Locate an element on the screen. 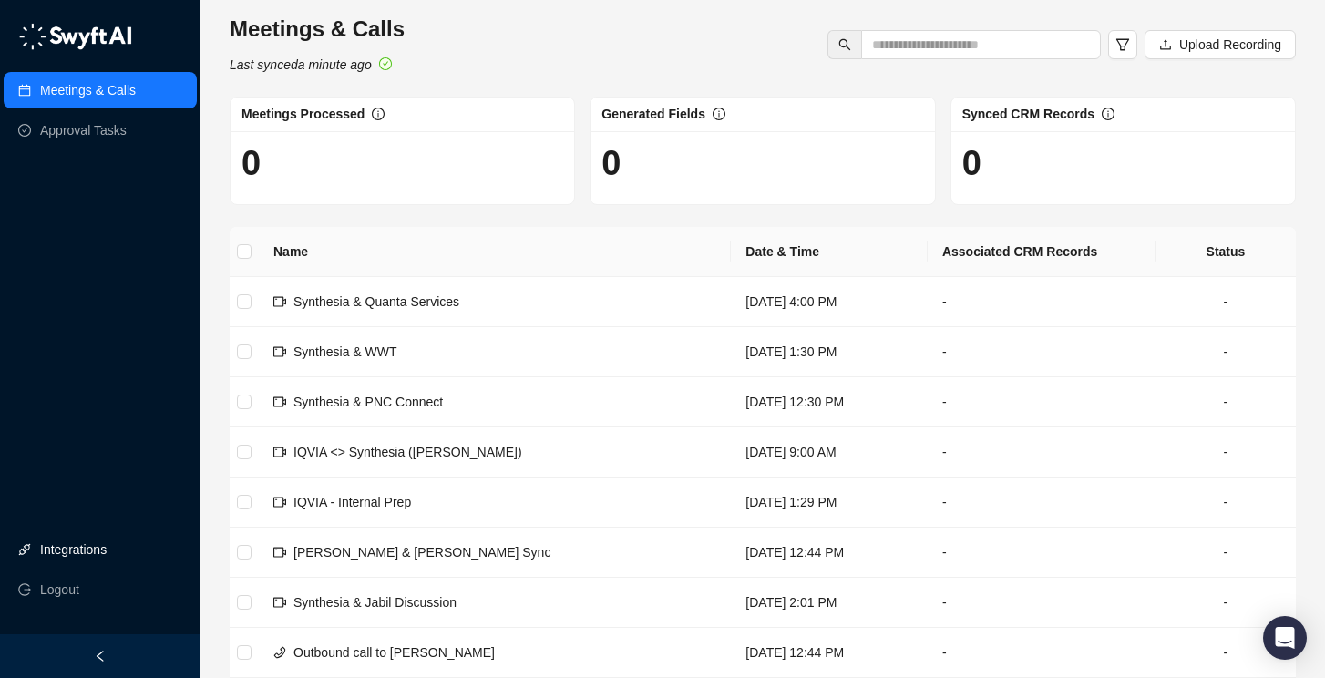 The image size is (1325, 678). img: logo-05li4sbe.png is located at coordinates (75, 36).